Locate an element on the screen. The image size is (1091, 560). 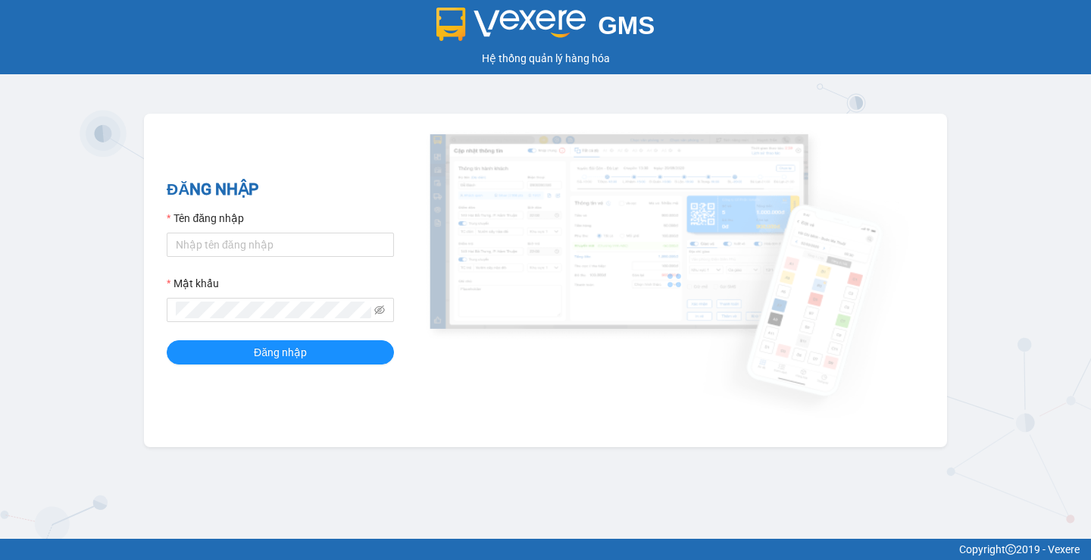
a: GMS is located at coordinates (546, 29).